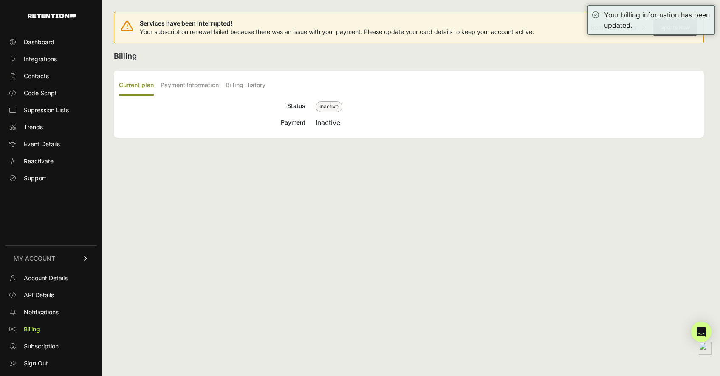 The image size is (720, 376). Describe the element at coordinates (51, 59) in the screenshot. I see `a: Integrations` at that location.